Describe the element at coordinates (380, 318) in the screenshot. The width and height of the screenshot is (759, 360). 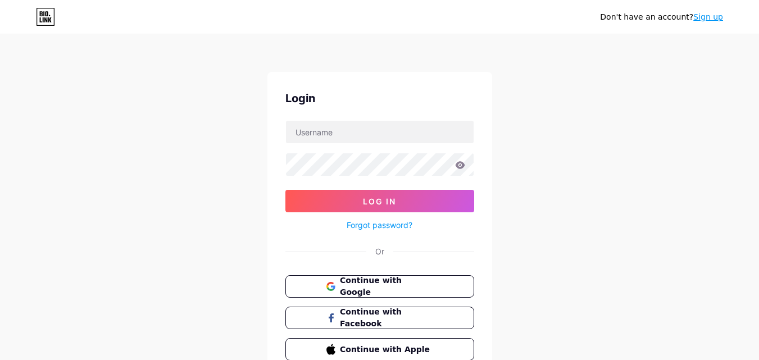
I see `button: Continue with Facebook` at that location.